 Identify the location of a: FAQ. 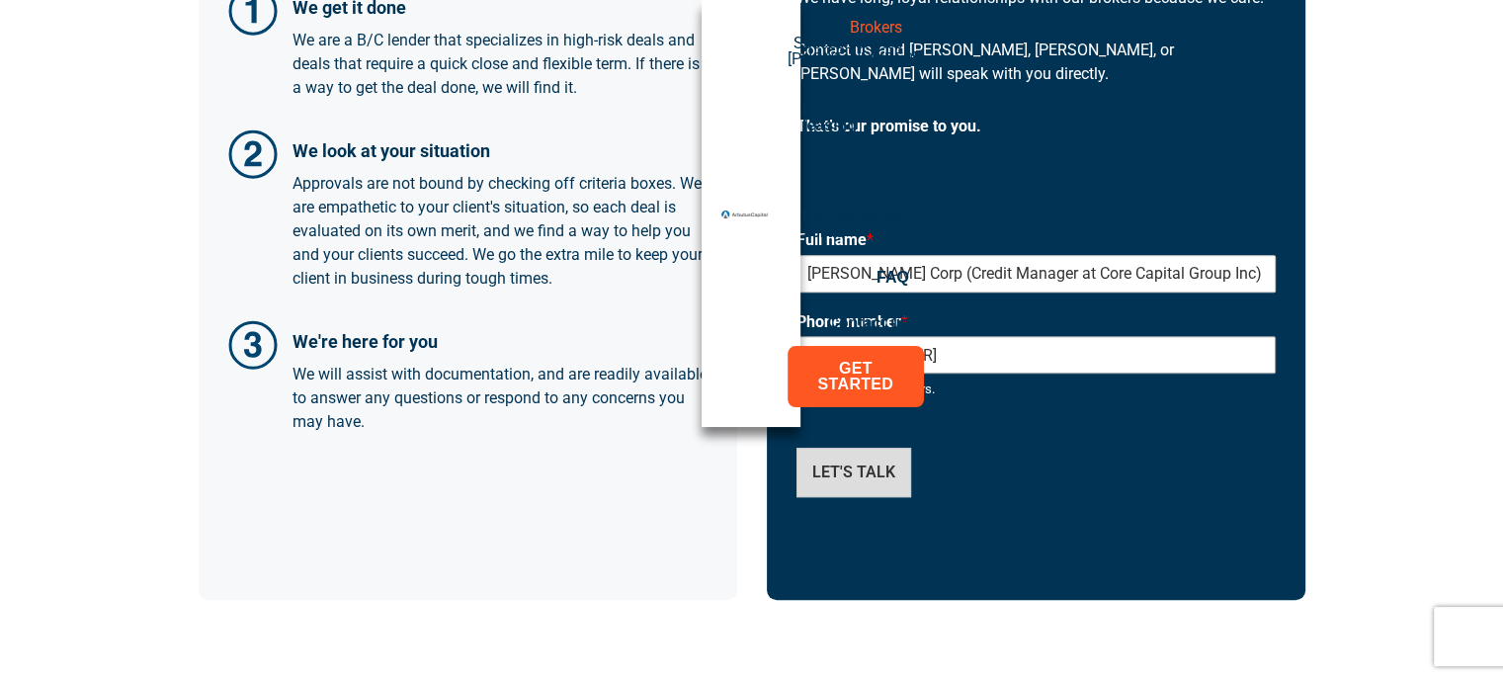
(893, 278).